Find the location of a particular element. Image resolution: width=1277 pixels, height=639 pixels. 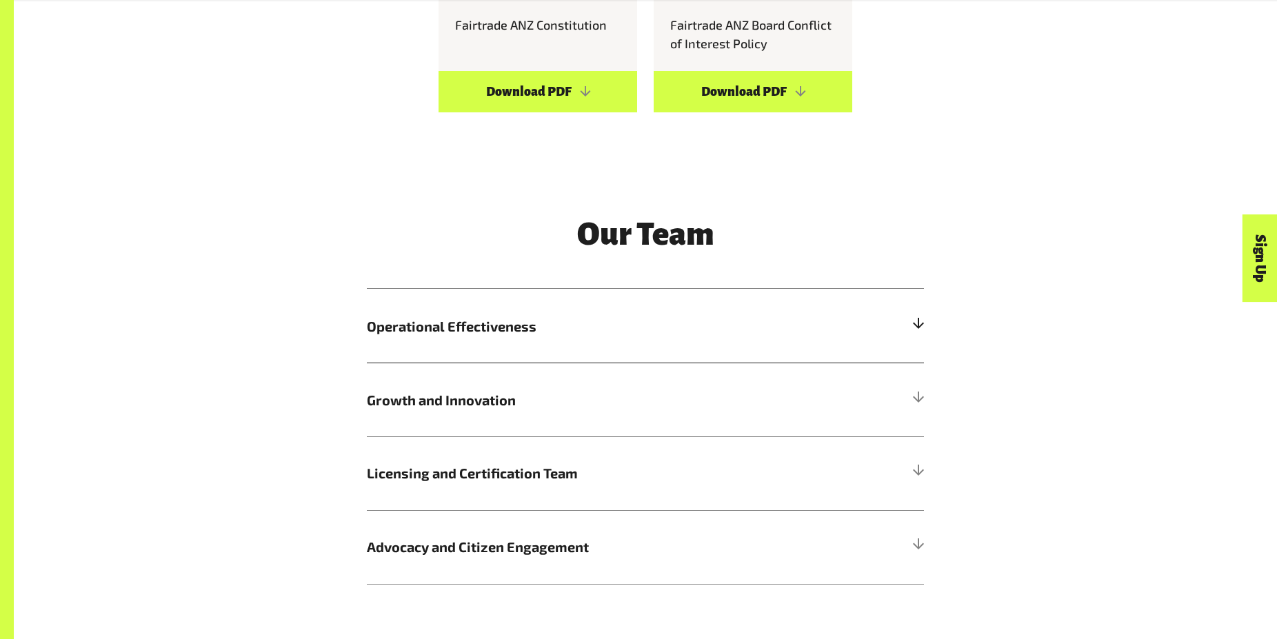

span: Advocacy and Citizen Engagement is located at coordinates (576, 547).